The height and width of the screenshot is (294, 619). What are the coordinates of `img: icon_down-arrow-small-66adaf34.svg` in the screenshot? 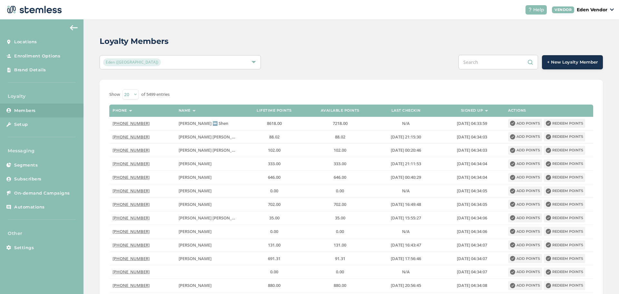 It's located at (612, 10).